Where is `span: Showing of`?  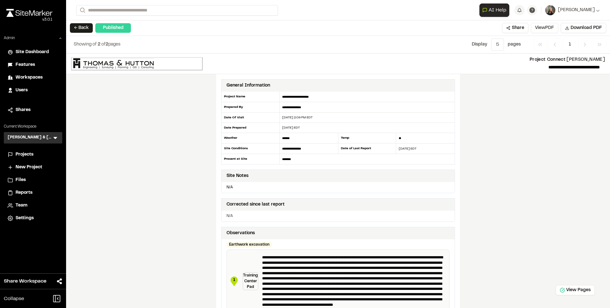
span: Showing of is located at coordinates (85, 44).